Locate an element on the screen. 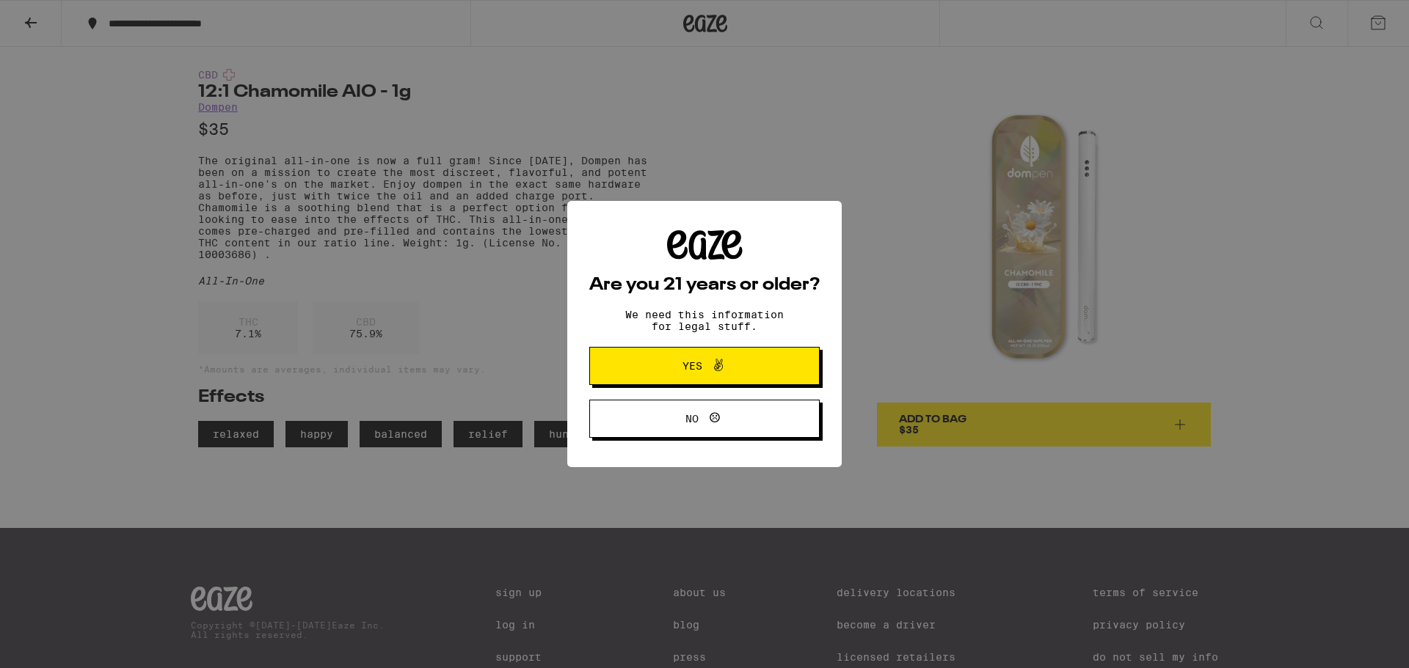  span: Yes is located at coordinates (692, 366).